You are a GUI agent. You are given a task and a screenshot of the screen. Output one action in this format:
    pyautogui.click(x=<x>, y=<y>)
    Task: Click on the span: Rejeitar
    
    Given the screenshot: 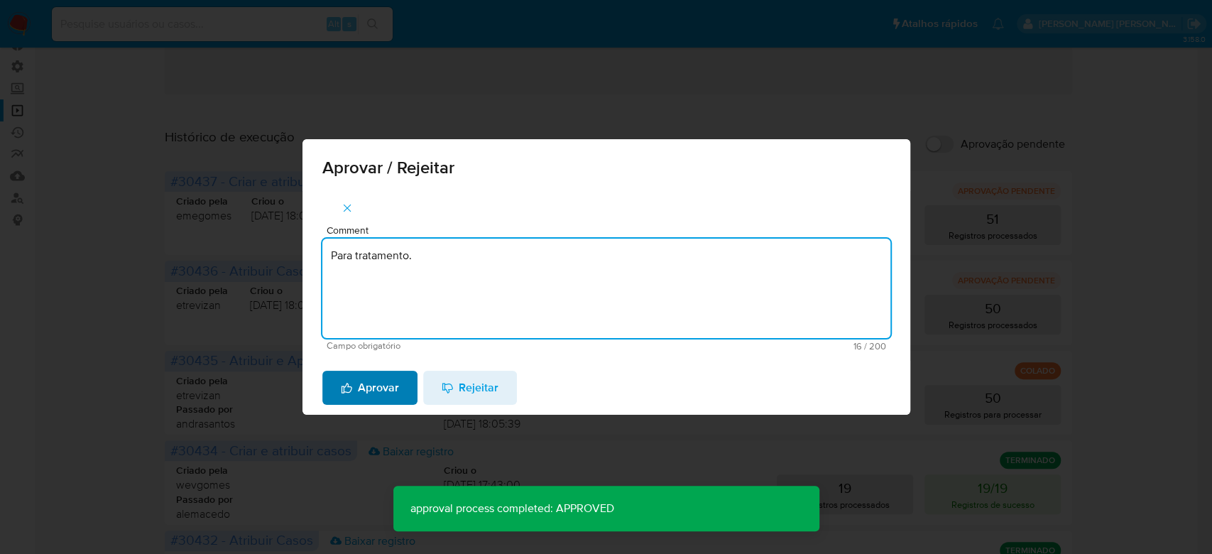 What is the action you would take?
    pyautogui.click(x=470, y=388)
    